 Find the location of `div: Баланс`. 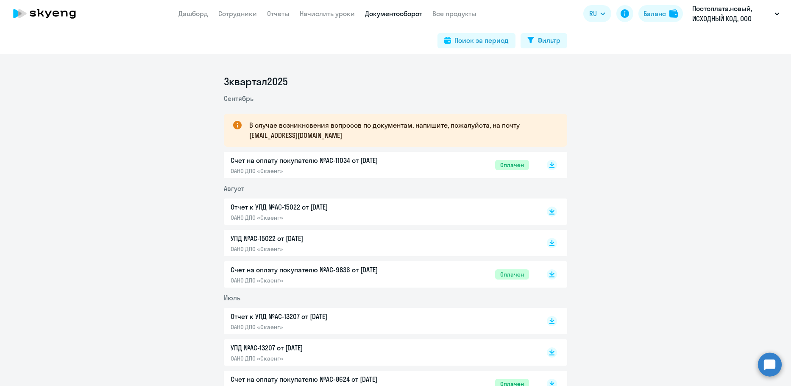

div: Баланс is located at coordinates (654, 14).